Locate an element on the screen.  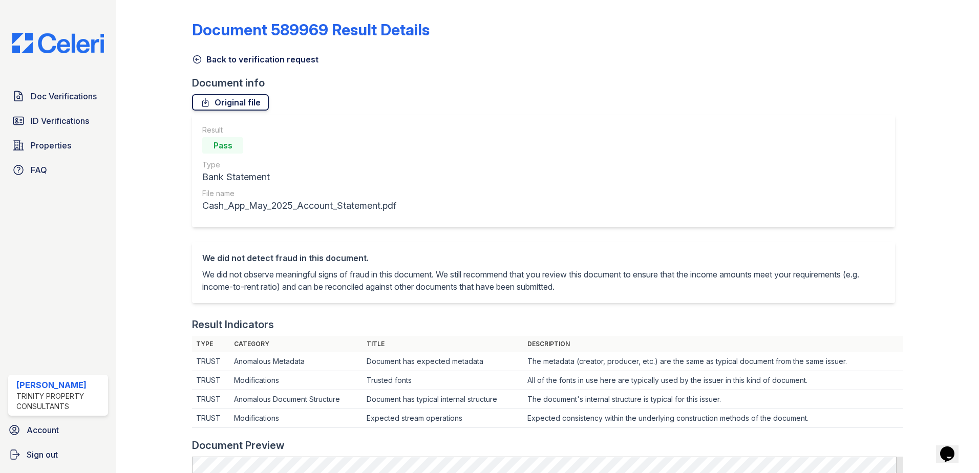
th: Category is located at coordinates (296, 344).